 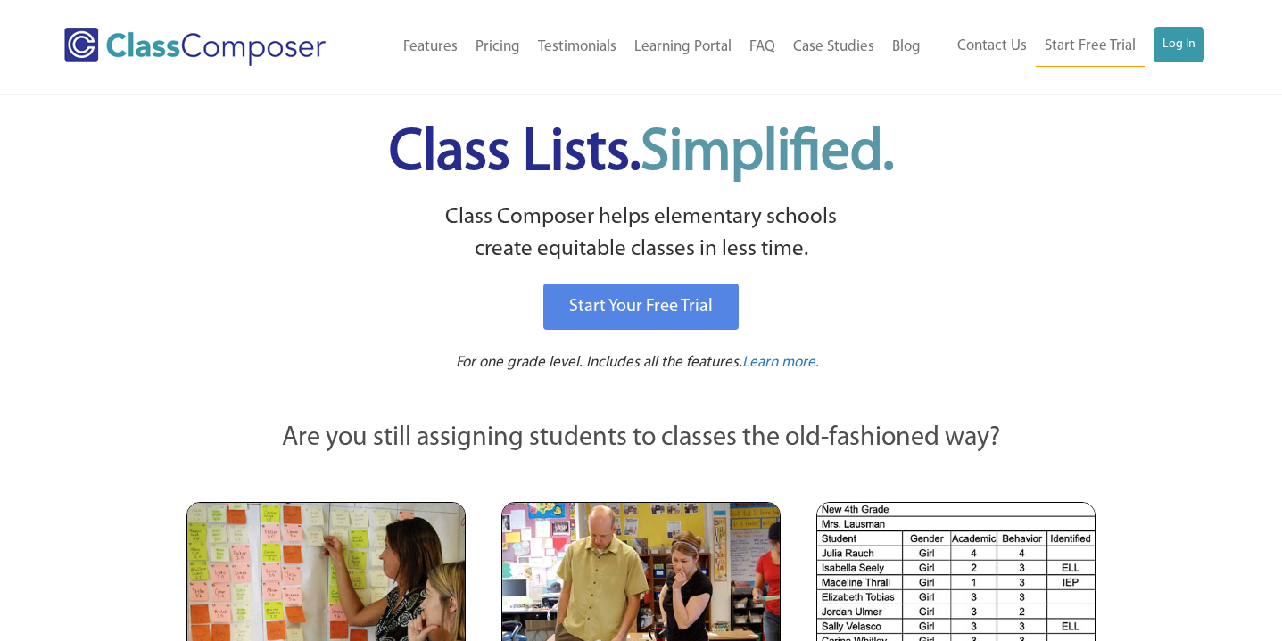 What do you see at coordinates (641, 153) in the screenshot?
I see `span: Class Lists.` at bounding box center [641, 153].